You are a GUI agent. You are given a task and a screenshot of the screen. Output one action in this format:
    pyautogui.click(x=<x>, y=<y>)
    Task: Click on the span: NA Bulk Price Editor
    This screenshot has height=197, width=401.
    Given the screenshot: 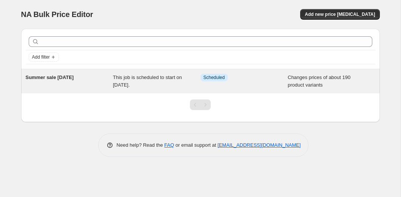 What is the action you would take?
    pyautogui.click(x=57, y=14)
    